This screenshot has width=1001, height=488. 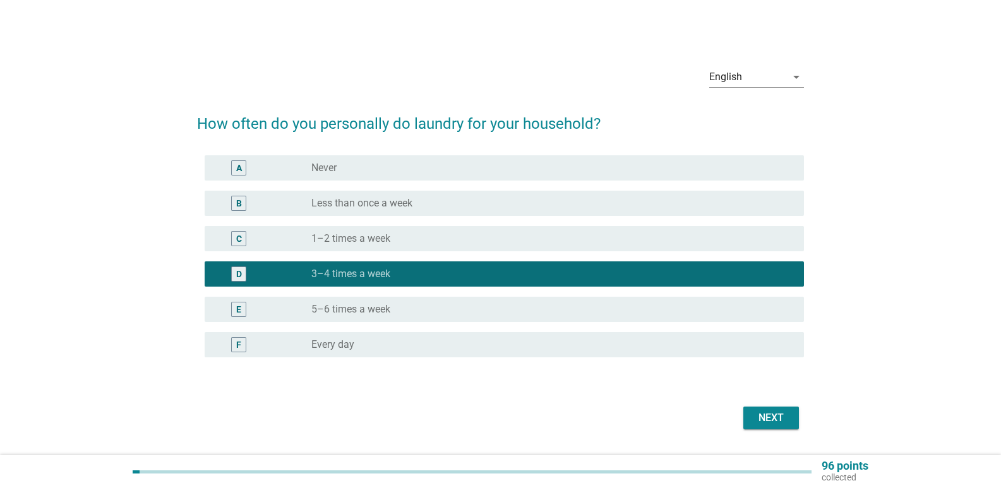 What do you see at coordinates (239, 345) in the screenshot?
I see `div: F` at bounding box center [239, 345].